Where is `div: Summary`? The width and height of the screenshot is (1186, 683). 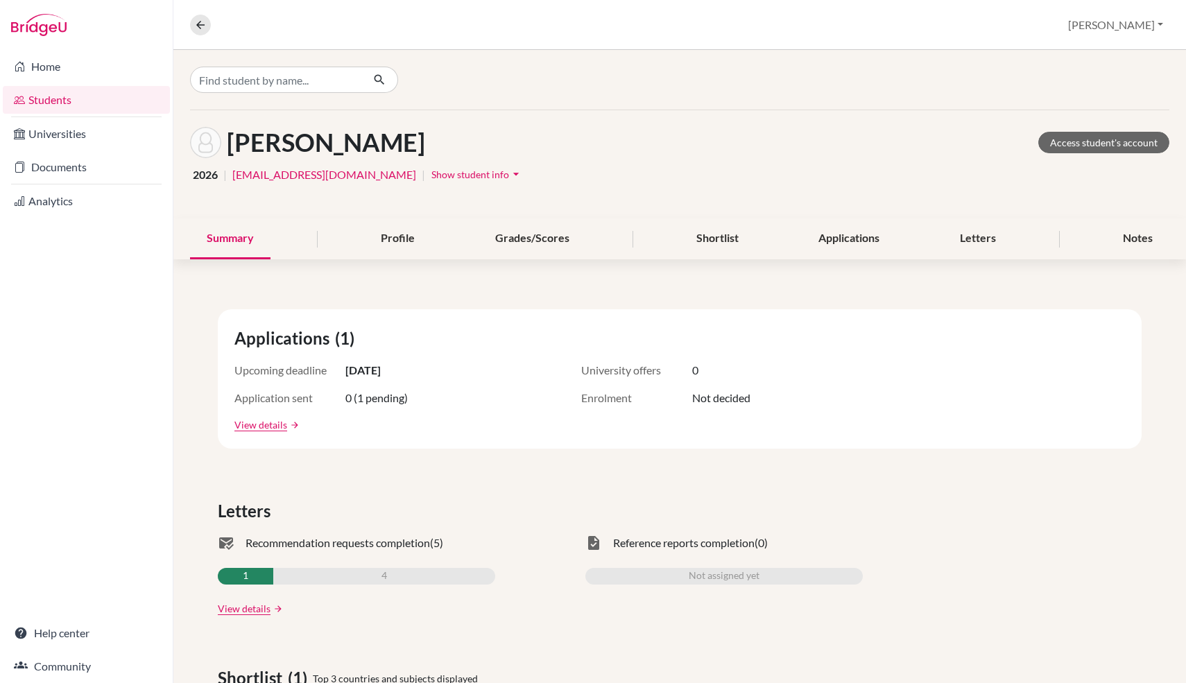 div: Summary is located at coordinates (230, 239).